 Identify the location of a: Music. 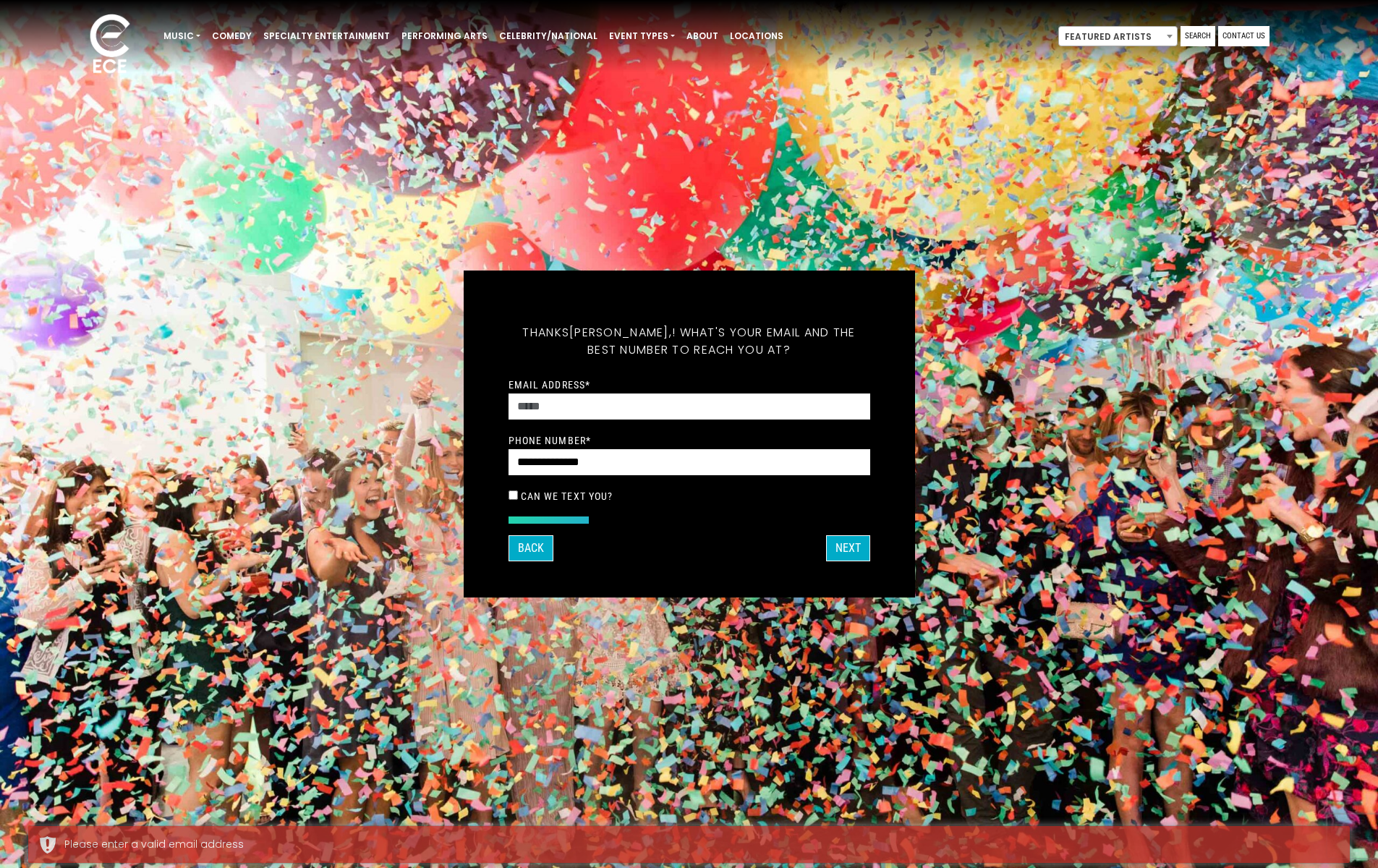
(182, 36).